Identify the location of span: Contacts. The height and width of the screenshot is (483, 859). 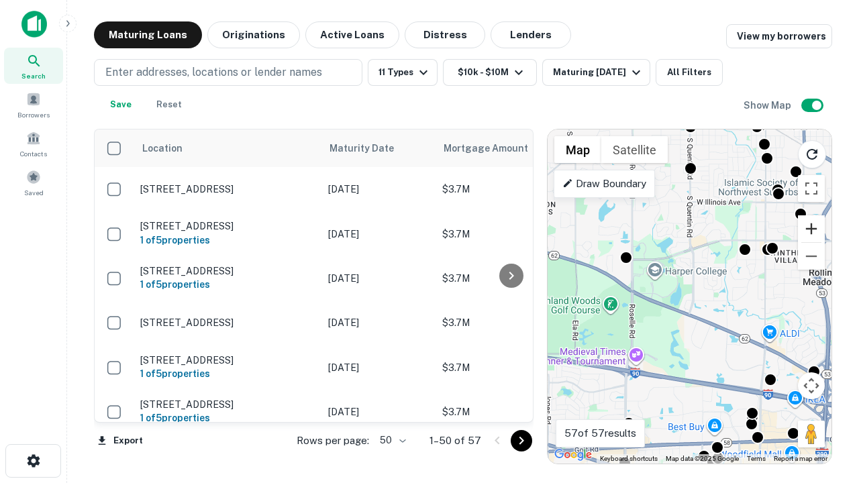
(34, 154).